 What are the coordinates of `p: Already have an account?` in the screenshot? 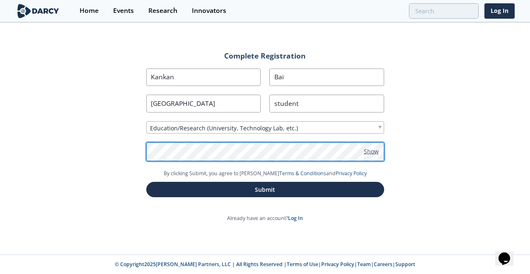 It's located at (265, 218).